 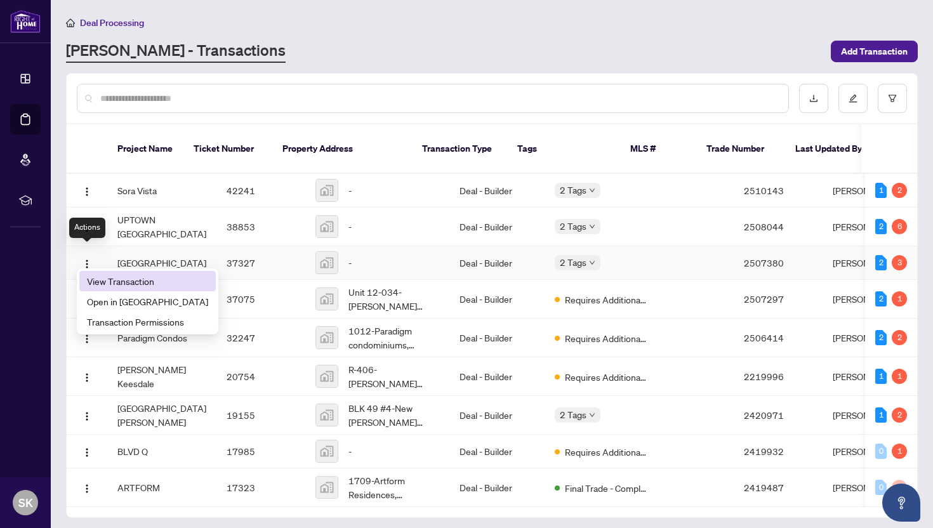 I want to click on span: SK, so click(x=25, y=503).